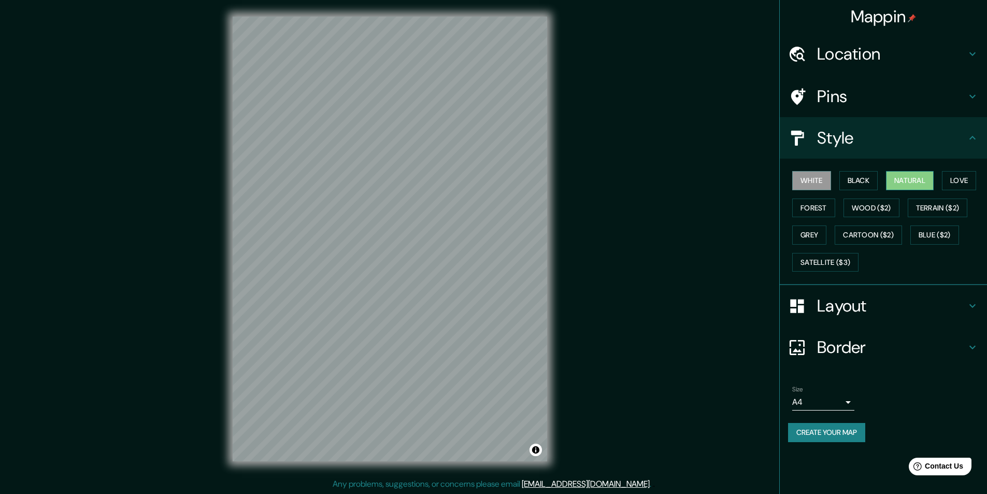 This screenshot has width=987, height=494. What do you see at coordinates (859, 180) in the screenshot?
I see `button: Black` at bounding box center [859, 180].